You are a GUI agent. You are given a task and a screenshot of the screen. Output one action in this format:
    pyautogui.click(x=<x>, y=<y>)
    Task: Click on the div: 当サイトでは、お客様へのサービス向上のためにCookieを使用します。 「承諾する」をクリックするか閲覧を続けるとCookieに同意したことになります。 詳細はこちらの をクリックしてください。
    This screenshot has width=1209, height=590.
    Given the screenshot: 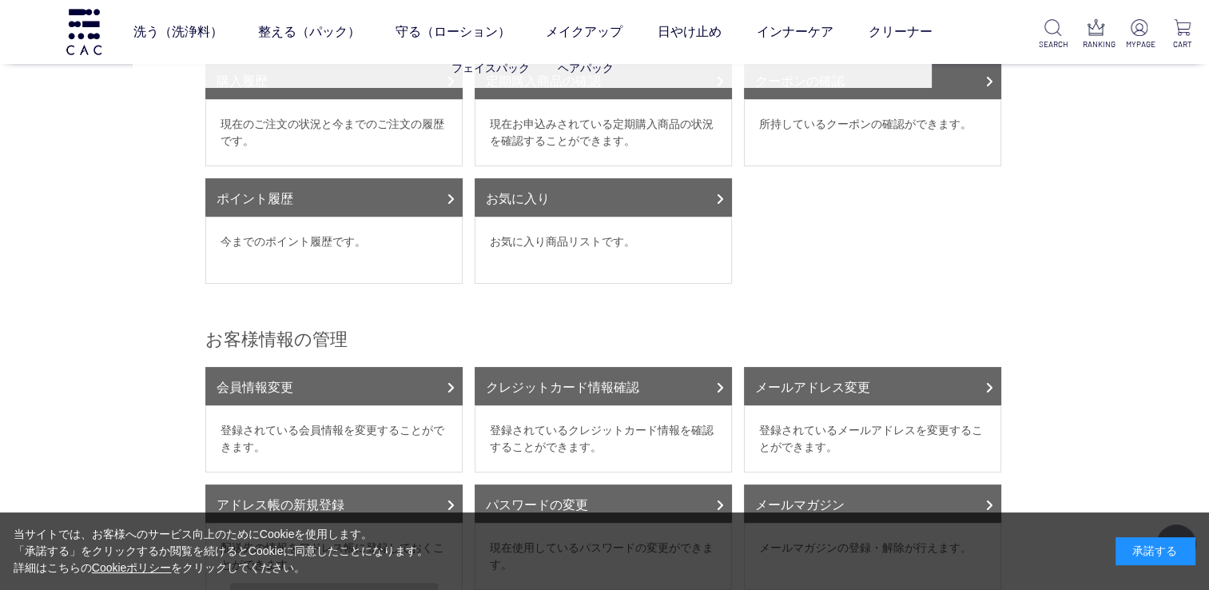 What is the action you would take?
    pyautogui.click(x=221, y=551)
    